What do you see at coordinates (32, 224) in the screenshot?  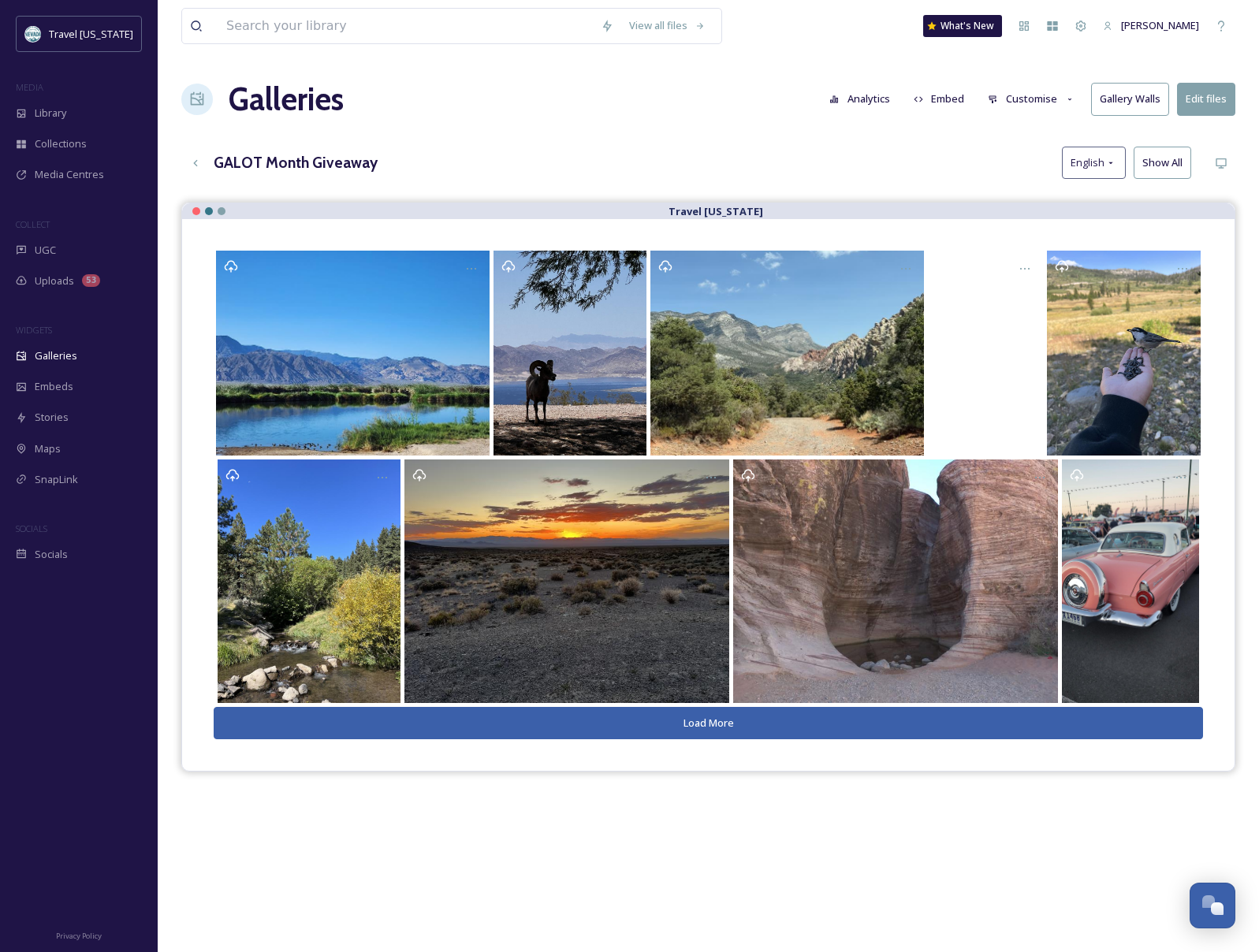 I see `span: COLLECT` at bounding box center [32, 224].